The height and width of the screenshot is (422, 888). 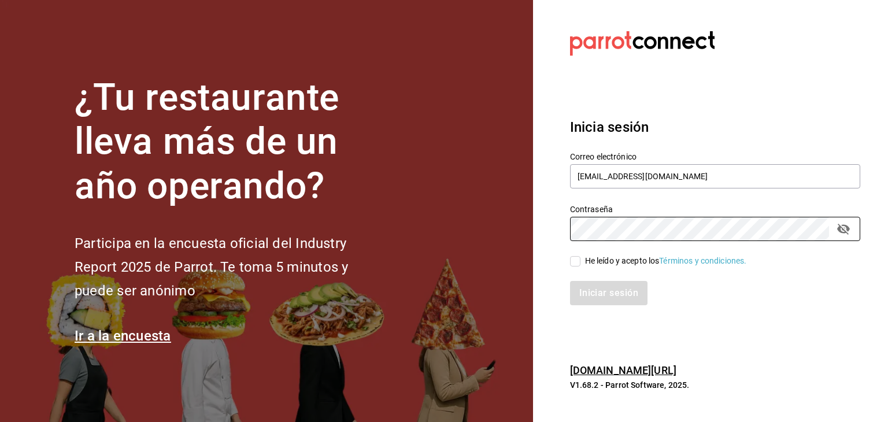 What do you see at coordinates (715, 156) in the screenshot?
I see `label: Correo electrónico` at bounding box center [715, 156].